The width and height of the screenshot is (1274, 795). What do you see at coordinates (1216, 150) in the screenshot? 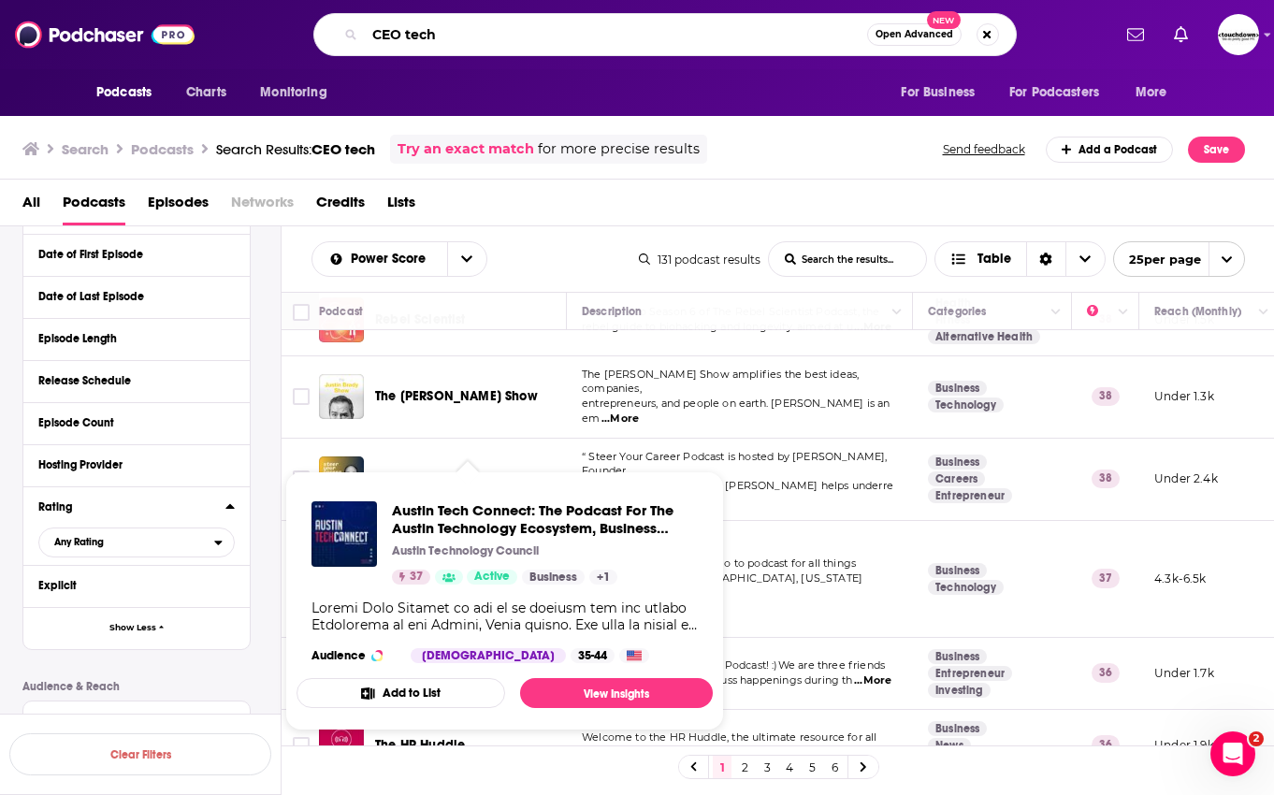
I see `button: Save` at bounding box center [1216, 150].